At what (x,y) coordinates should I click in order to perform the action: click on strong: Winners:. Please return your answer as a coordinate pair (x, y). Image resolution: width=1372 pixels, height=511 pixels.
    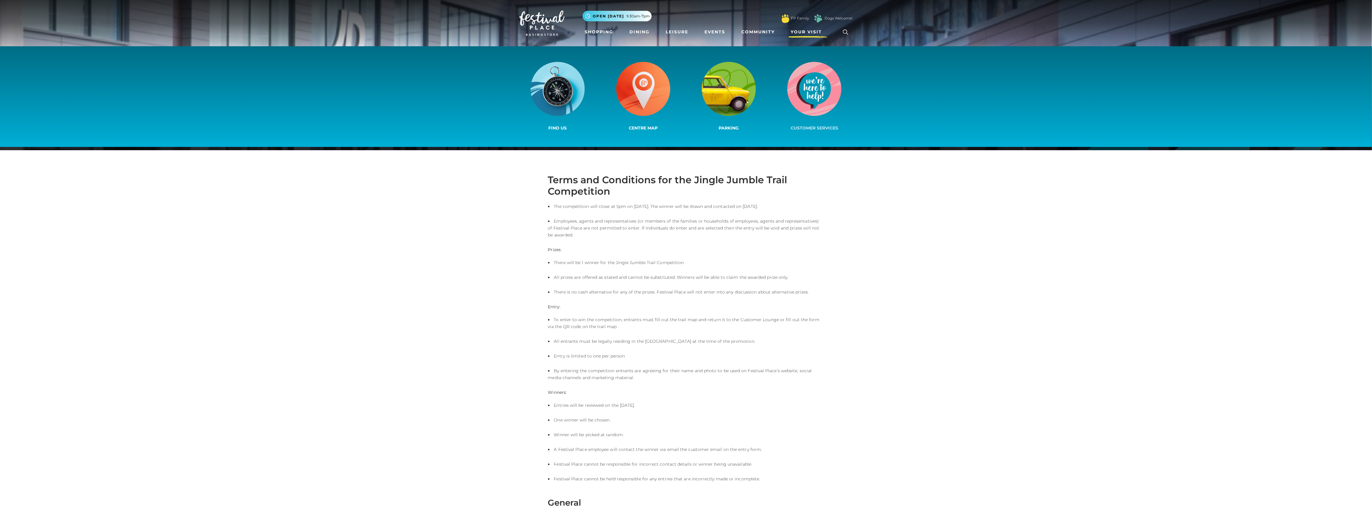
    Looking at the image, I should click on (557, 392).